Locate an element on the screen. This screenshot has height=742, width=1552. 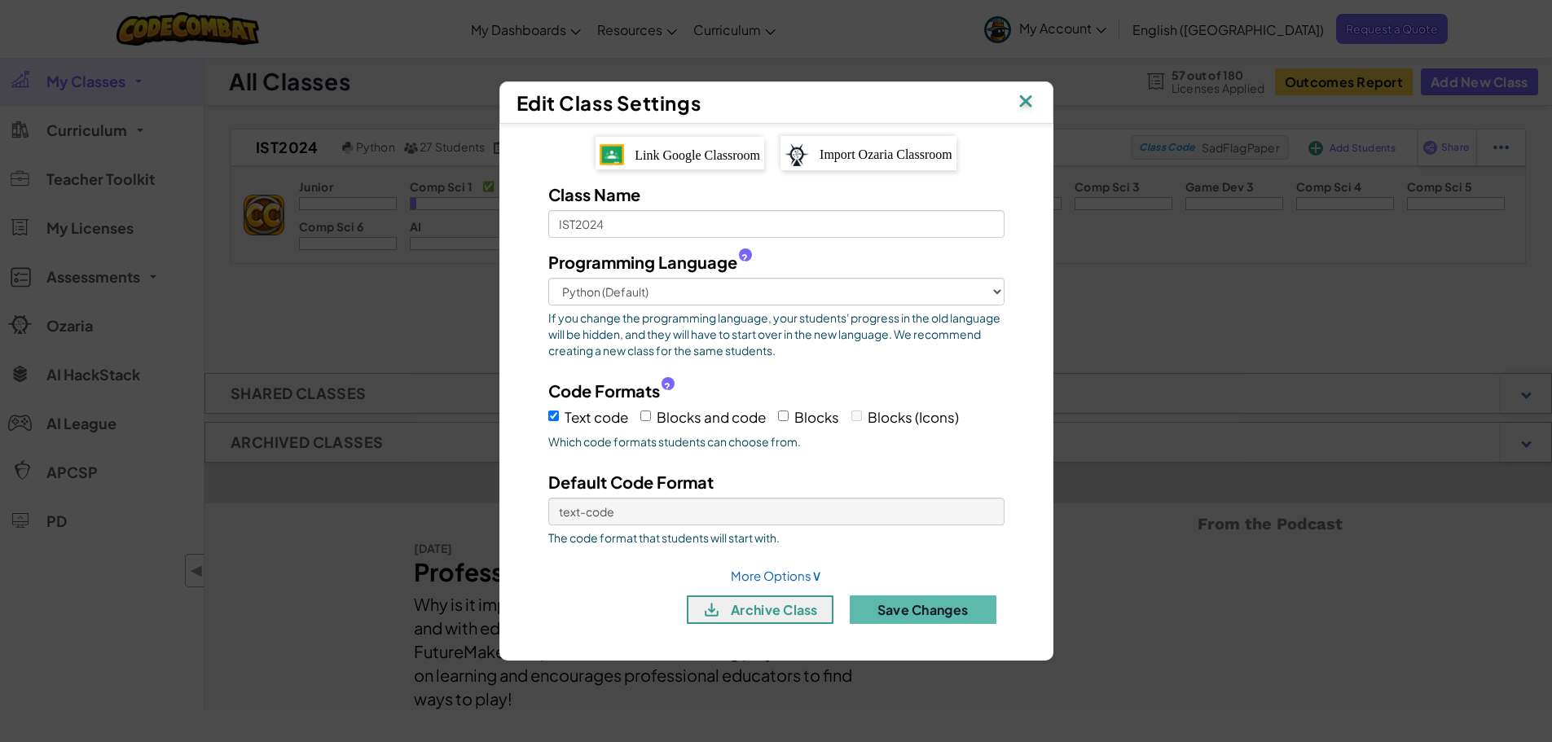
input: Text code is located at coordinates (553, 416).